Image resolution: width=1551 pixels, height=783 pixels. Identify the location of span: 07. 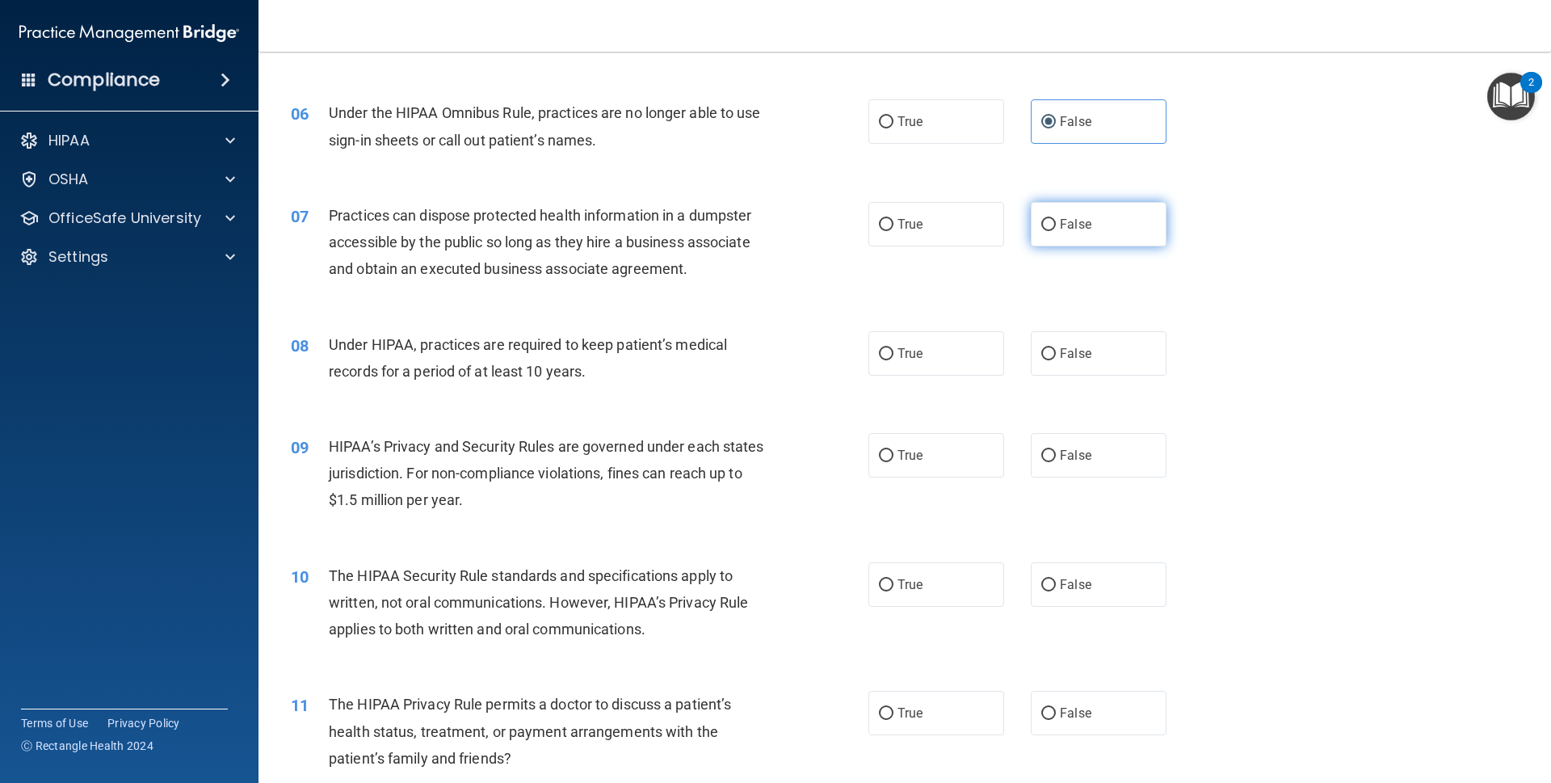
(300, 217).